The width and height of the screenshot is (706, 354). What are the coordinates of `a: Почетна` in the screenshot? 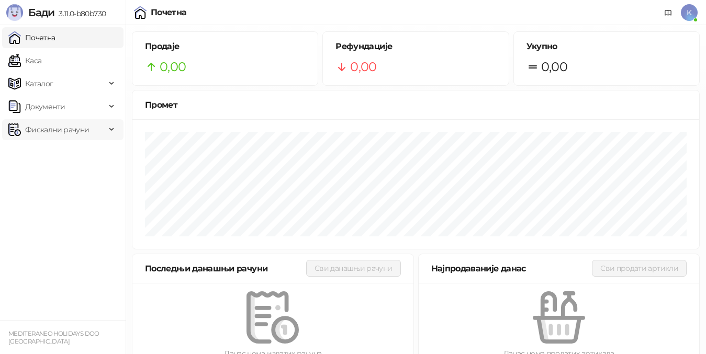 It's located at (32, 38).